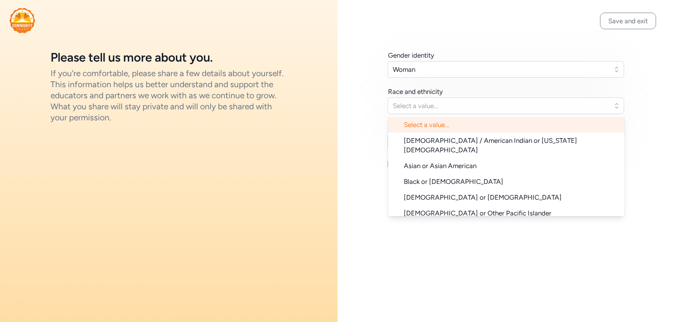 This screenshot has height=322, width=675. Describe the element at coordinates (22, 21) in the screenshot. I see `img: logo` at that location.